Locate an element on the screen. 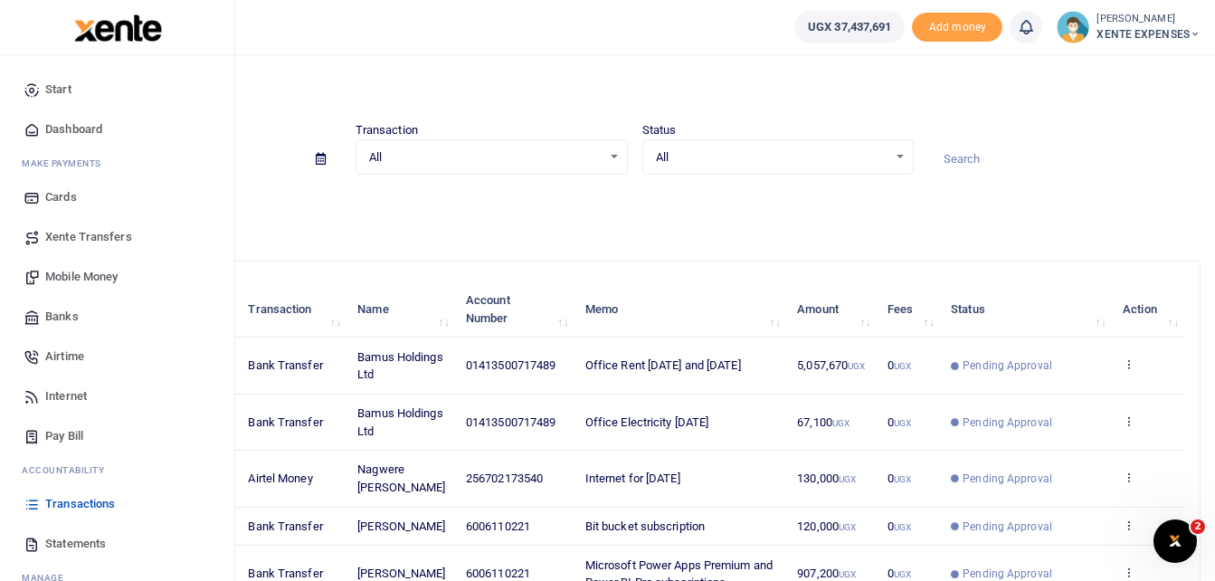 The image size is (1215, 581). span: Add money is located at coordinates (957, 27).